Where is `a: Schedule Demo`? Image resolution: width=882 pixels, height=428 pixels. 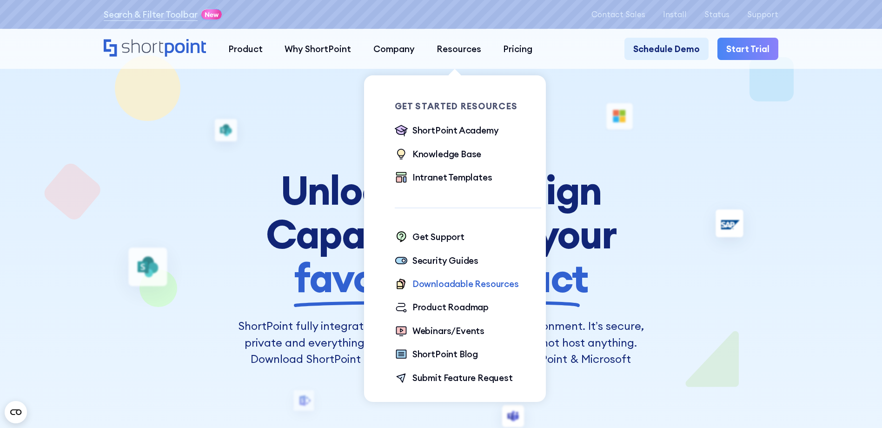
a: Schedule Demo is located at coordinates (666, 48).